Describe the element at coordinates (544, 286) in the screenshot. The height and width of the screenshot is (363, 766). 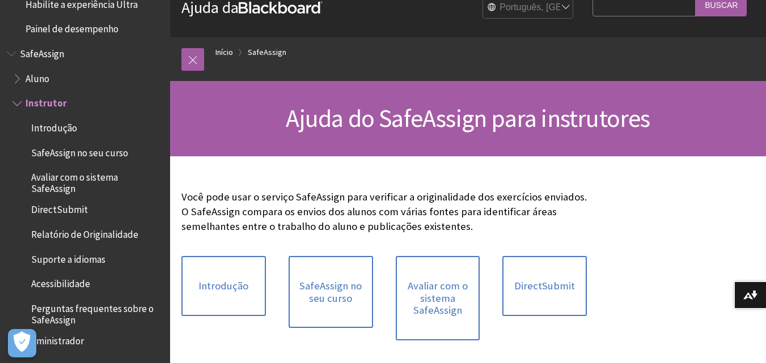
I see `a: DirectSubmit` at that location.